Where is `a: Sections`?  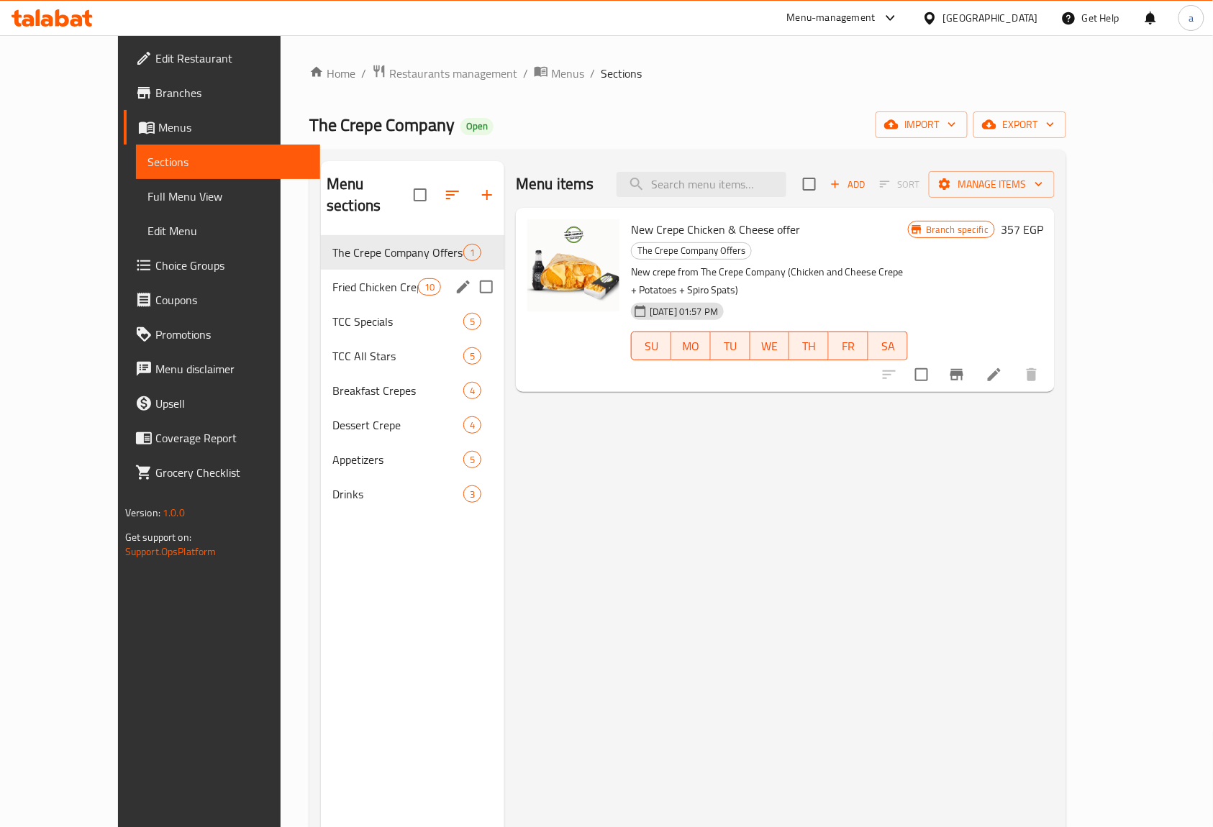 a: Sections is located at coordinates (228, 162).